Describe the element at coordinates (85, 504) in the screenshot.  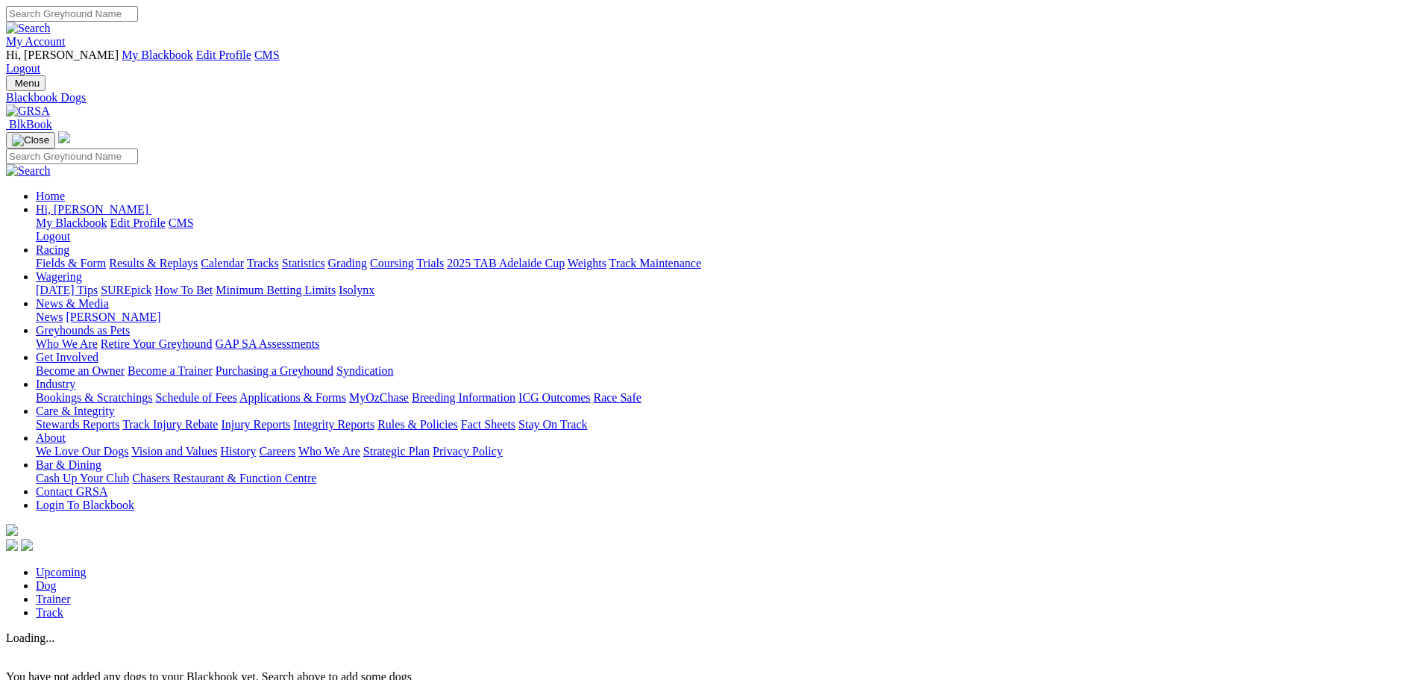
I see `a: Login To Blackbook` at that location.